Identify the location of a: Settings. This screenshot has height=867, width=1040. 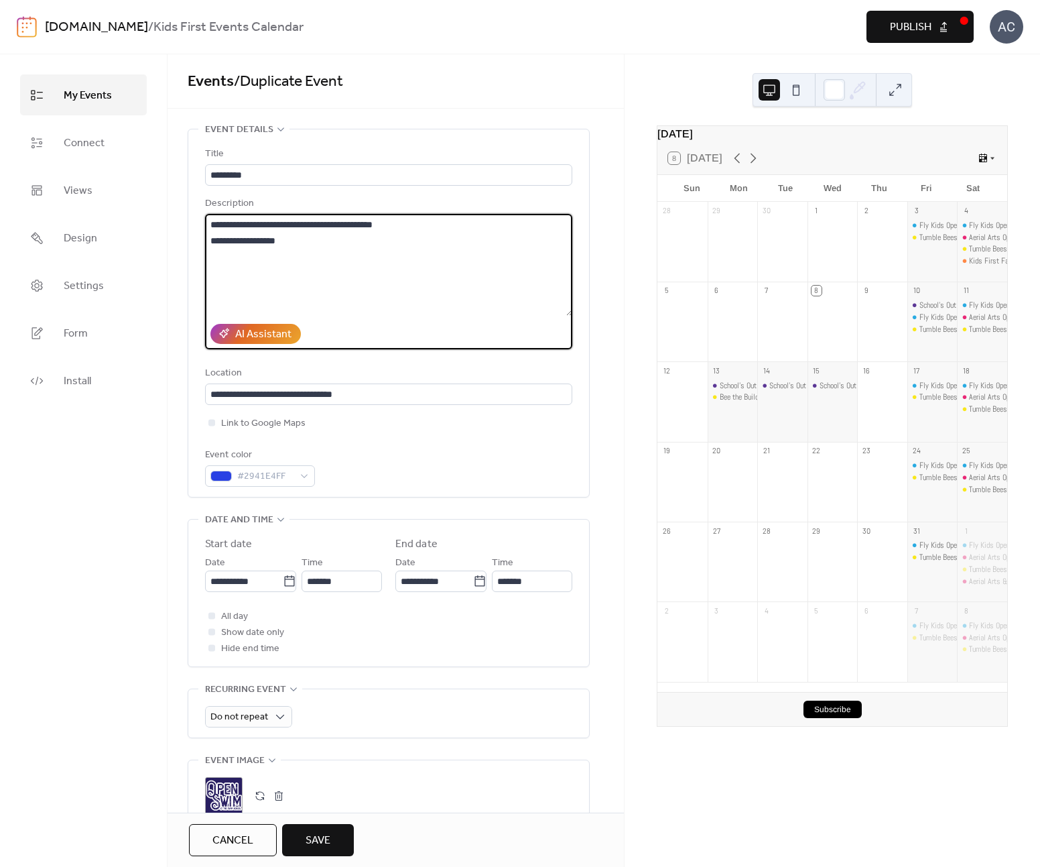
(83, 285).